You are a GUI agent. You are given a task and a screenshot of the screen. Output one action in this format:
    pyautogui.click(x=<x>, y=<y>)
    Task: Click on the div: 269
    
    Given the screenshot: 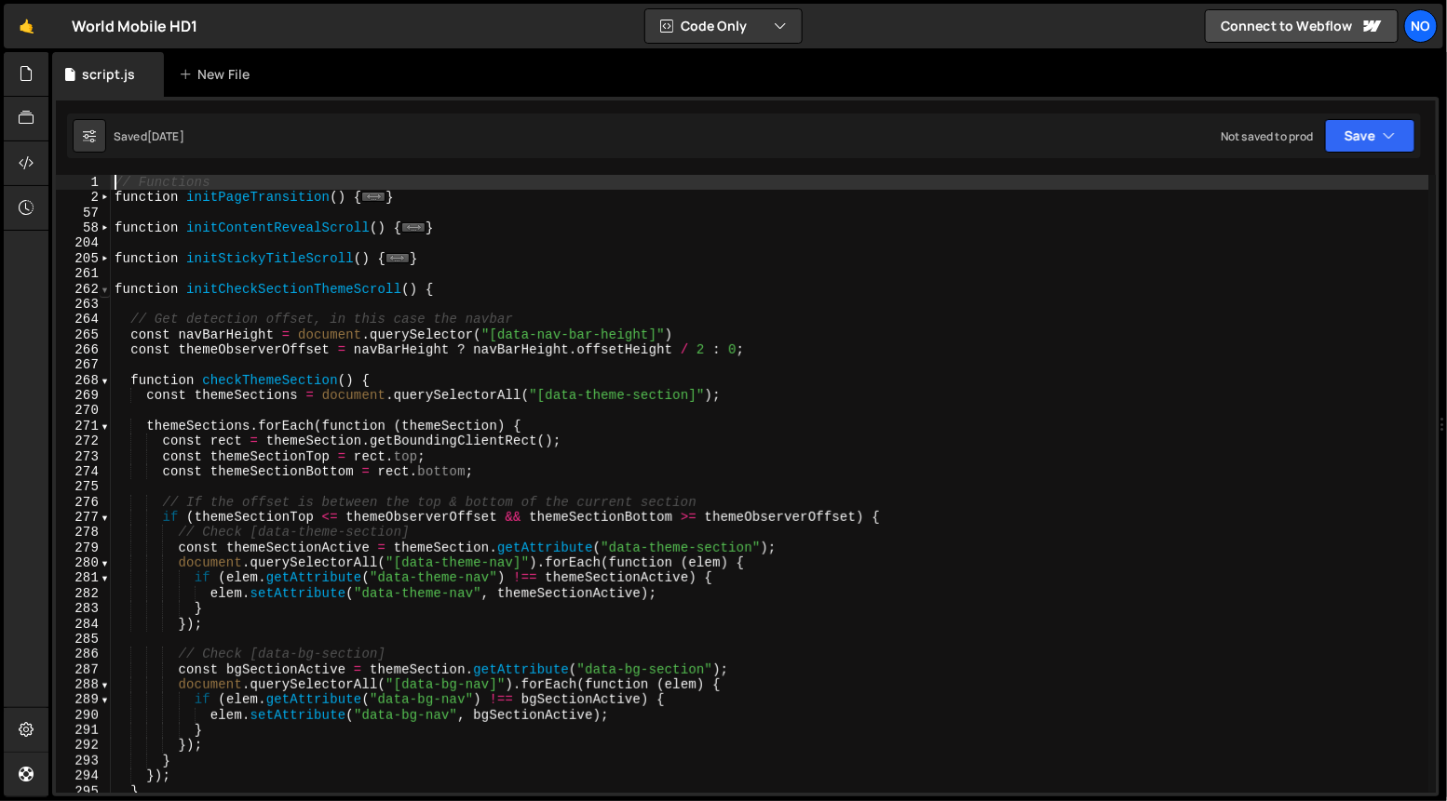 What is the action you would take?
    pyautogui.click(x=83, y=396)
    